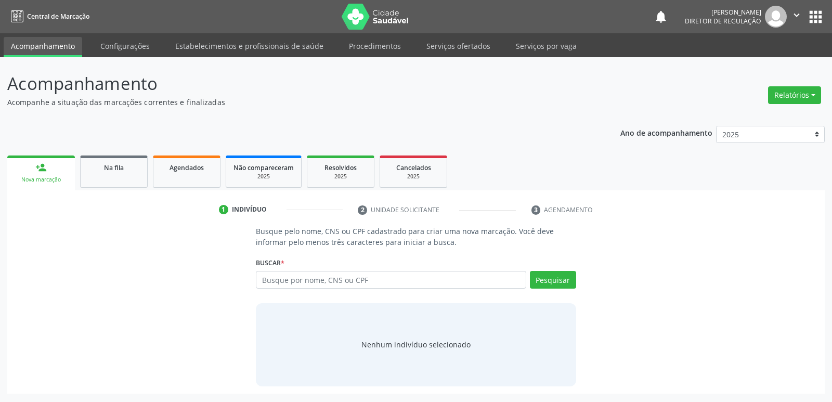  Describe the element at coordinates (187, 167) in the screenshot. I see `span: Agendados` at that location.